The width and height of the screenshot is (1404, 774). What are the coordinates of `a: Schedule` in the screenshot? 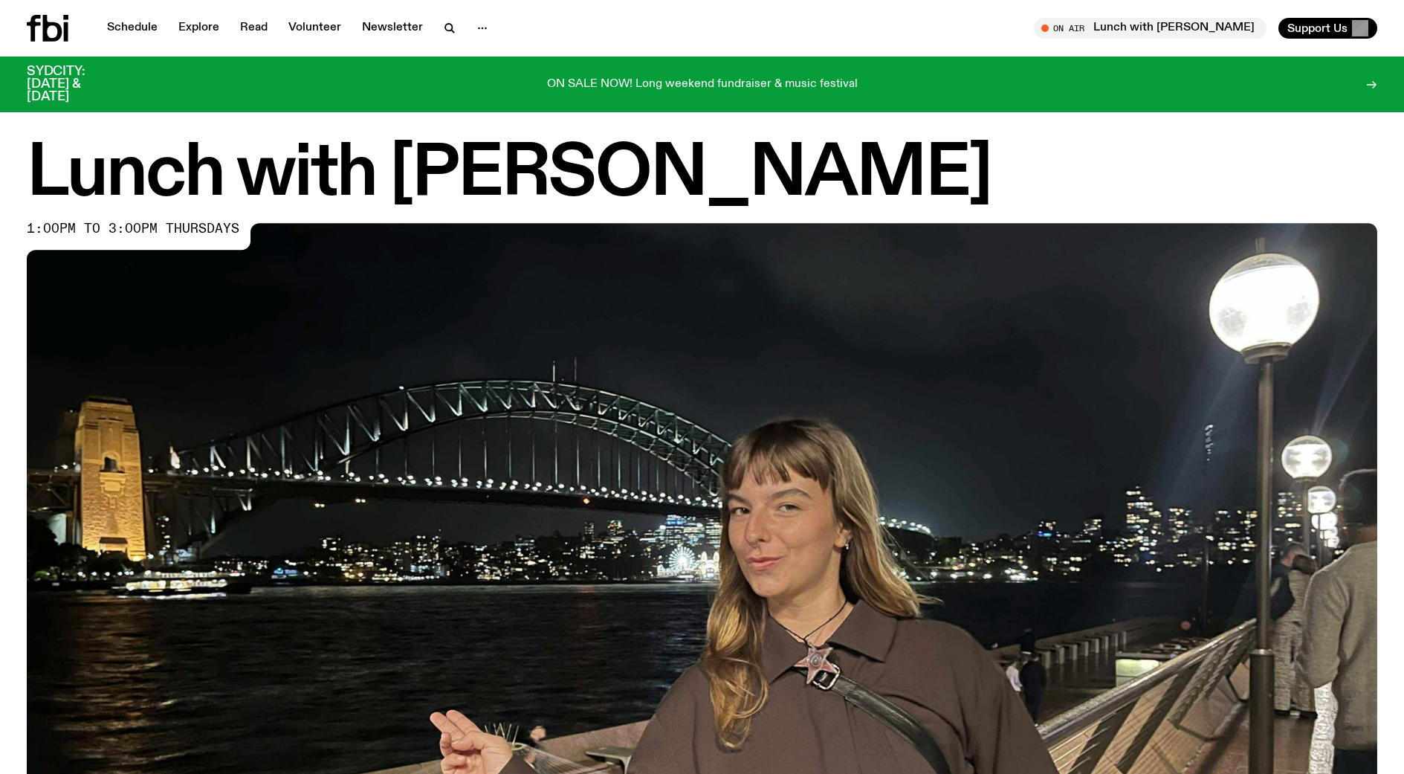 It's located at (132, 28).